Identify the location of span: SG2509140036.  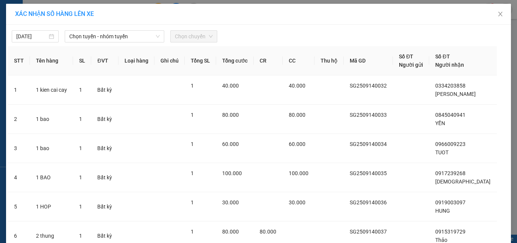
(368, 202).